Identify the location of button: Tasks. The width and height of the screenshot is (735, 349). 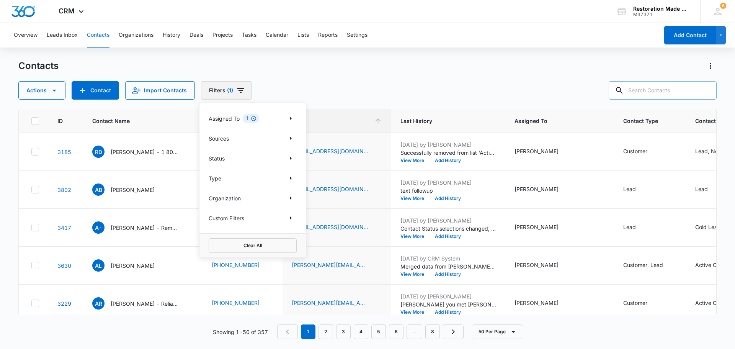
(249, 35).